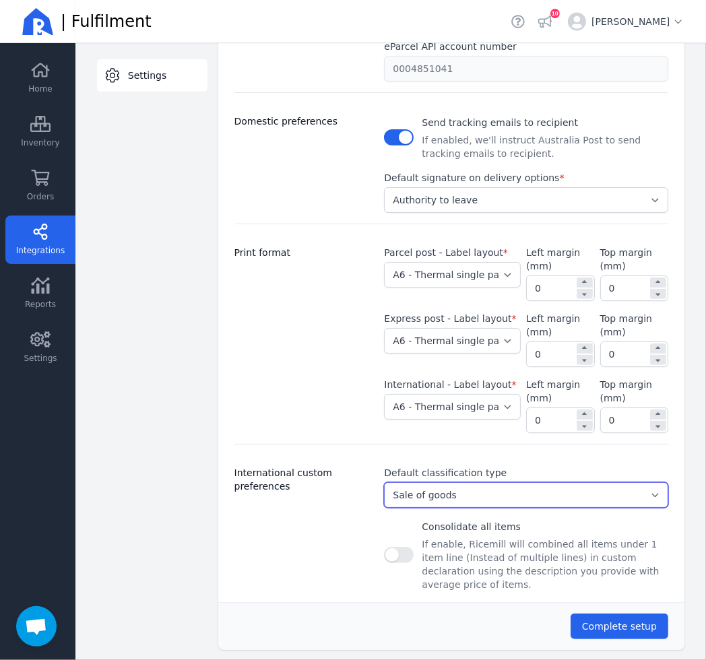 The image size is (706, 660). I want to click on span: Consolidate all items, so click(471, 527).